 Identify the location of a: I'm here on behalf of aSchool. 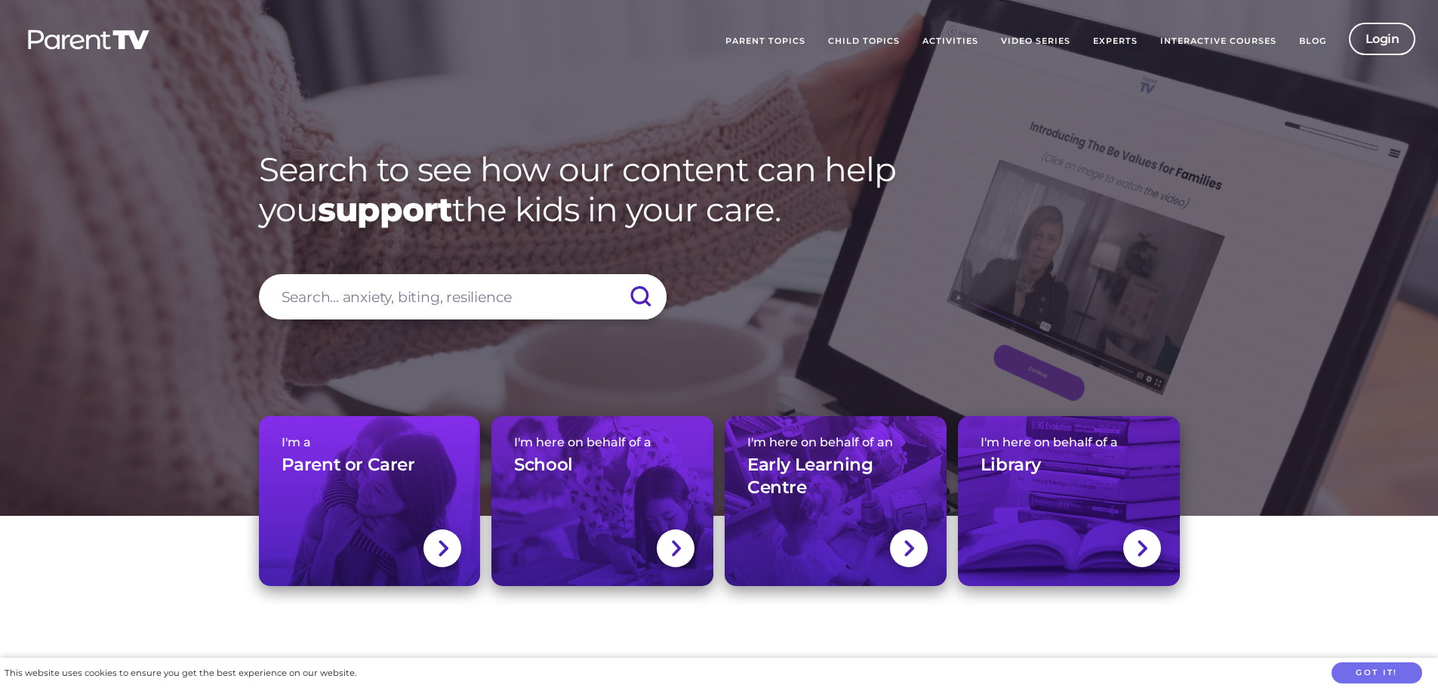
(602, 501).